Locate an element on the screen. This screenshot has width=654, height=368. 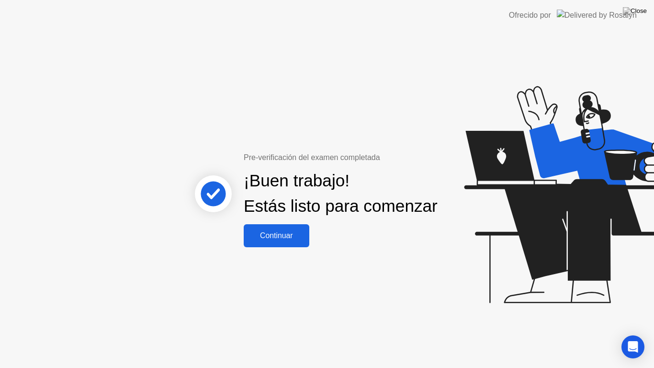
div: Pre-verificación del examen completada is located at coordinates (342, 157).